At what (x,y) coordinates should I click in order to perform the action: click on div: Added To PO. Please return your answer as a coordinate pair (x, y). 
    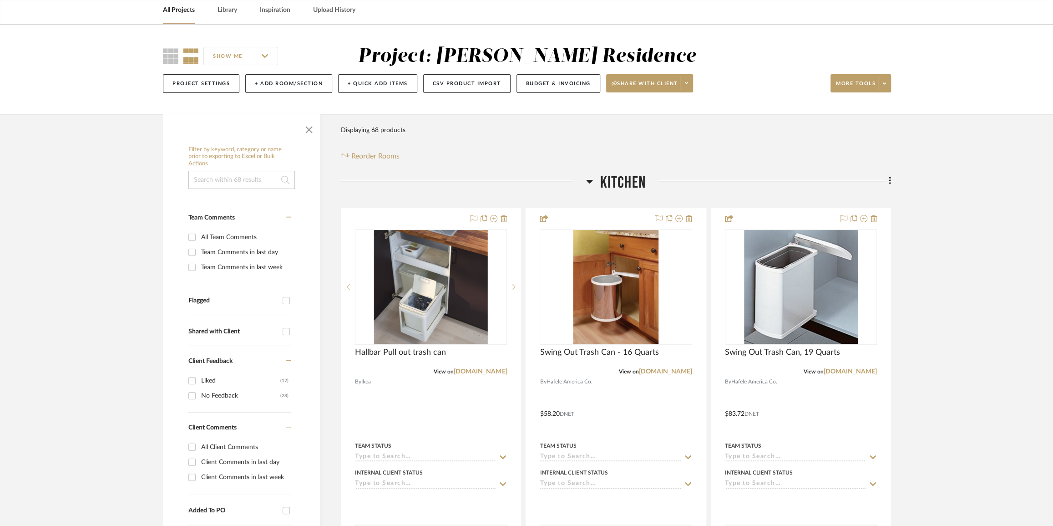
    Looking at the image, I should click on (233, 510).